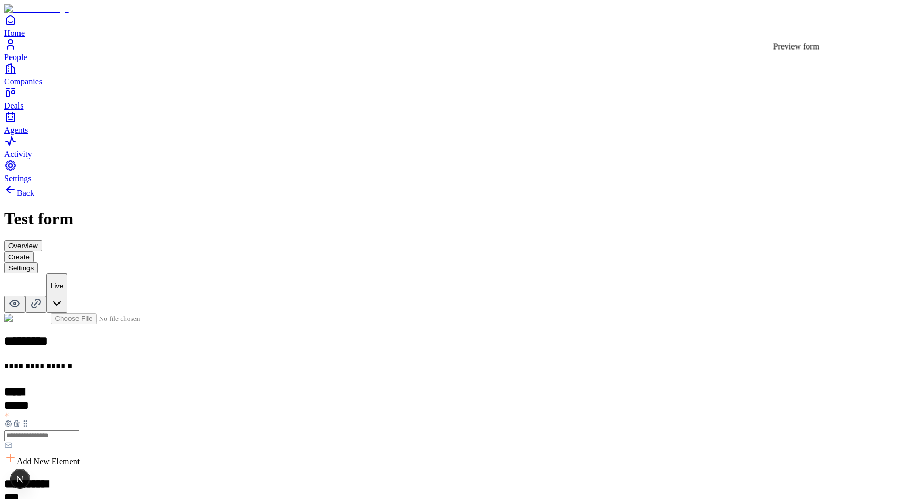 The width and height of the screenshot is (901, 499). I want to click on img: Item Brain Logo, so click(36, 9).